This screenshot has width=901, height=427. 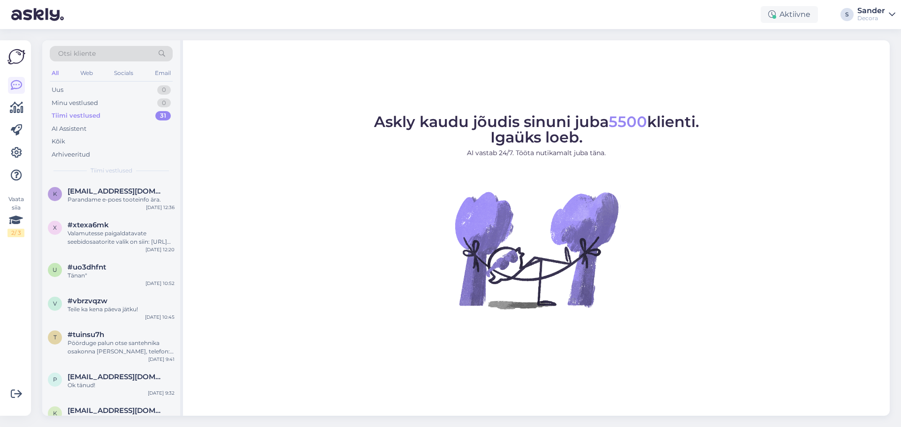 What do you see at coordinates (16, 57) in the screenshot?
I see `img: Askly Logo` at bounding box center [16, 57].